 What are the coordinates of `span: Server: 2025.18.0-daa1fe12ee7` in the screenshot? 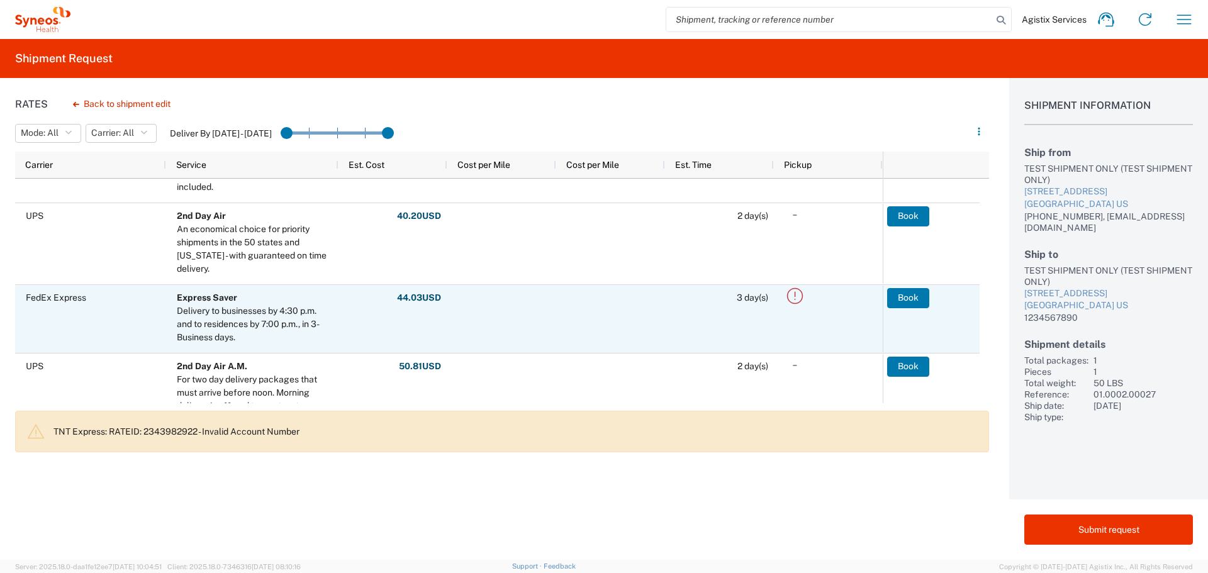 It's located at (88, 567).